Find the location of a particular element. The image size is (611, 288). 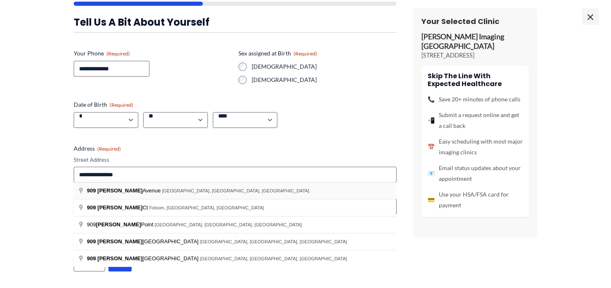

h3: Tell us a bit about yourself is located at coordinates (235, 22).